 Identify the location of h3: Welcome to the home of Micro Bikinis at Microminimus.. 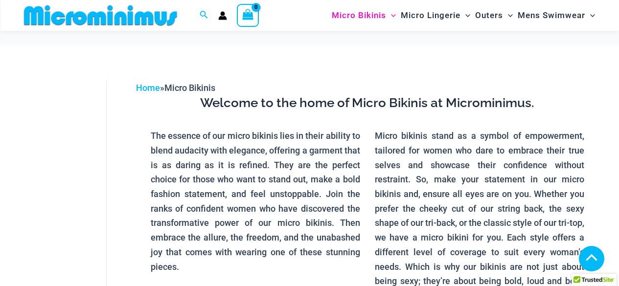
(367, 103).